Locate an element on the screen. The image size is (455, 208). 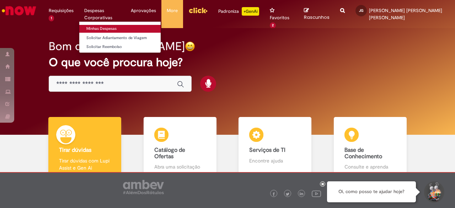
img: logo_footer_facebook.png is located at coordinates (274, 194).